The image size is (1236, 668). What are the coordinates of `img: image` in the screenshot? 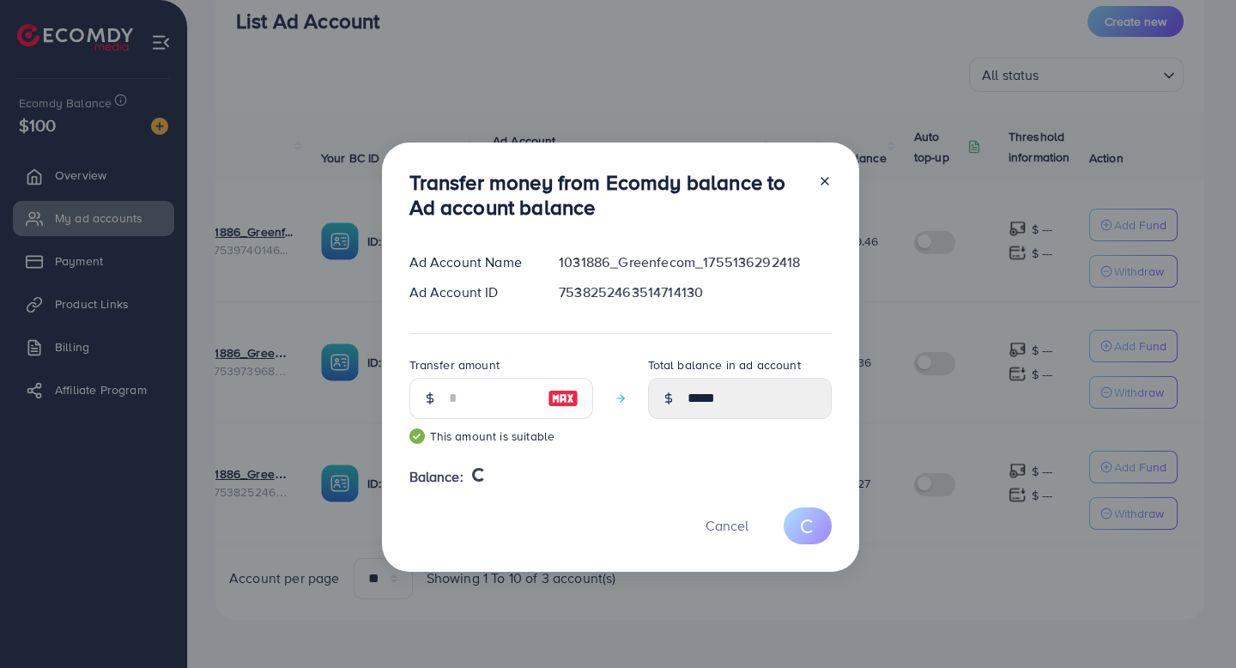 It's located at (563, 398).